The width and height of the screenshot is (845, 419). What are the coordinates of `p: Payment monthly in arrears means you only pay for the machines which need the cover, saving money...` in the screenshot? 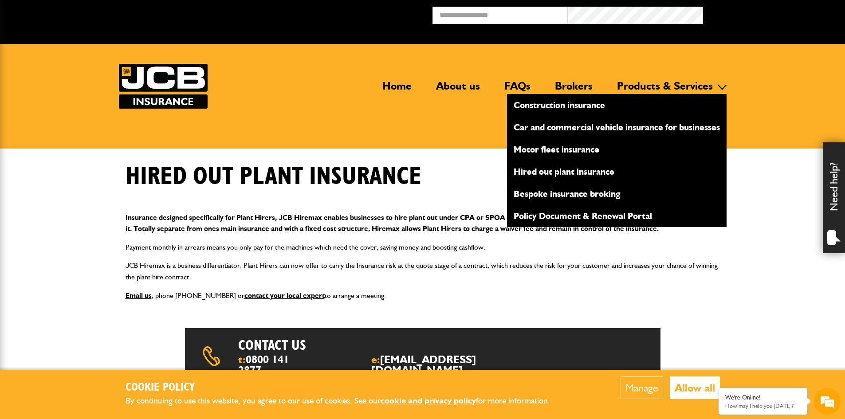 It's located at (423, 247).